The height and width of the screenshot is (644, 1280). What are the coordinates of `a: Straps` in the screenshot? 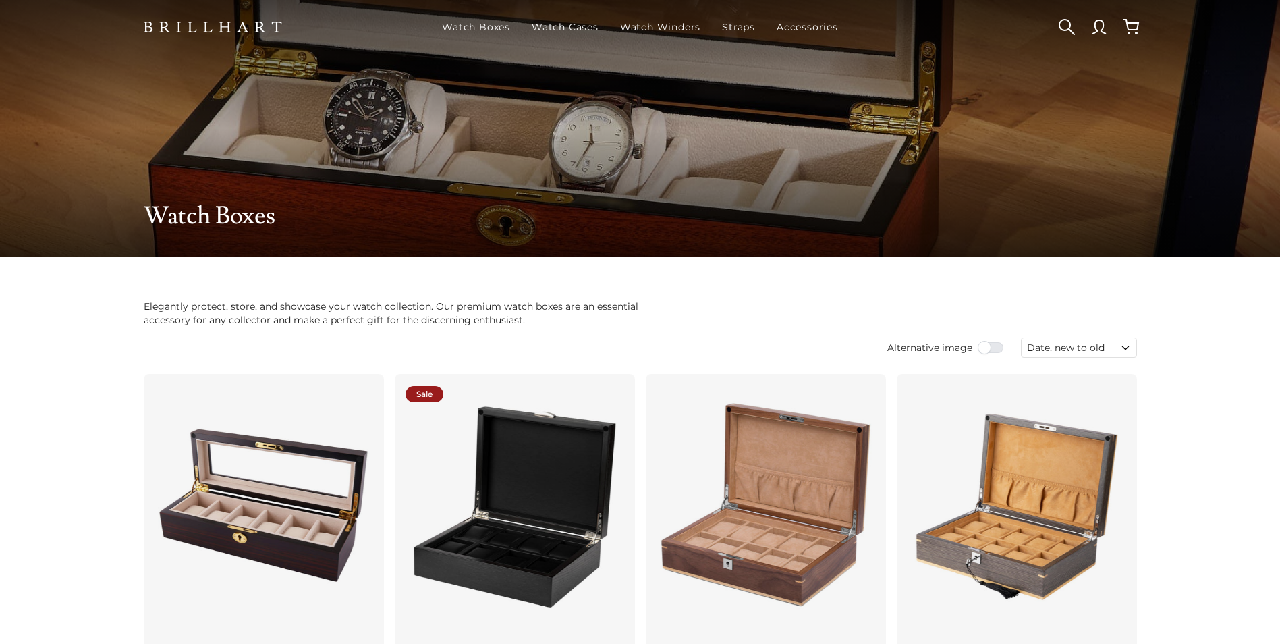 It's located at (738, 27).